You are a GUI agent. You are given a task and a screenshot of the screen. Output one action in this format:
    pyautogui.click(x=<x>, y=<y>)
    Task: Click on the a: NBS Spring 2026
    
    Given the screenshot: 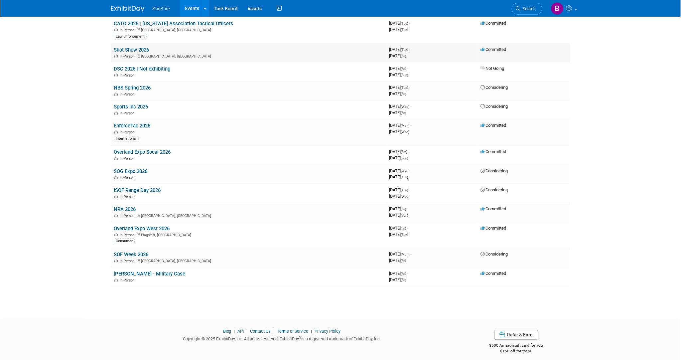 What is the action you would take?
    pyautogui.click(x=132, y=88)
    